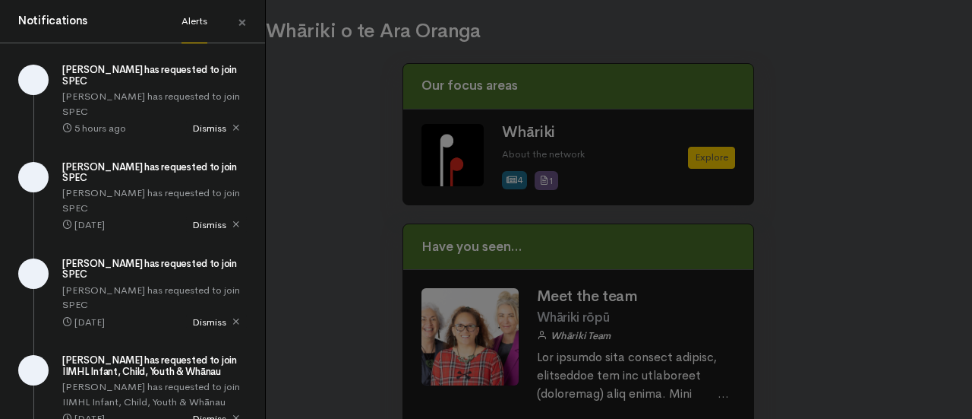 This screenshot has height=419, width=972. What do you see at coordinates (100, 128) in the screenshot?
I see `time: 5 hours ago` at bounding box center [100, 128].